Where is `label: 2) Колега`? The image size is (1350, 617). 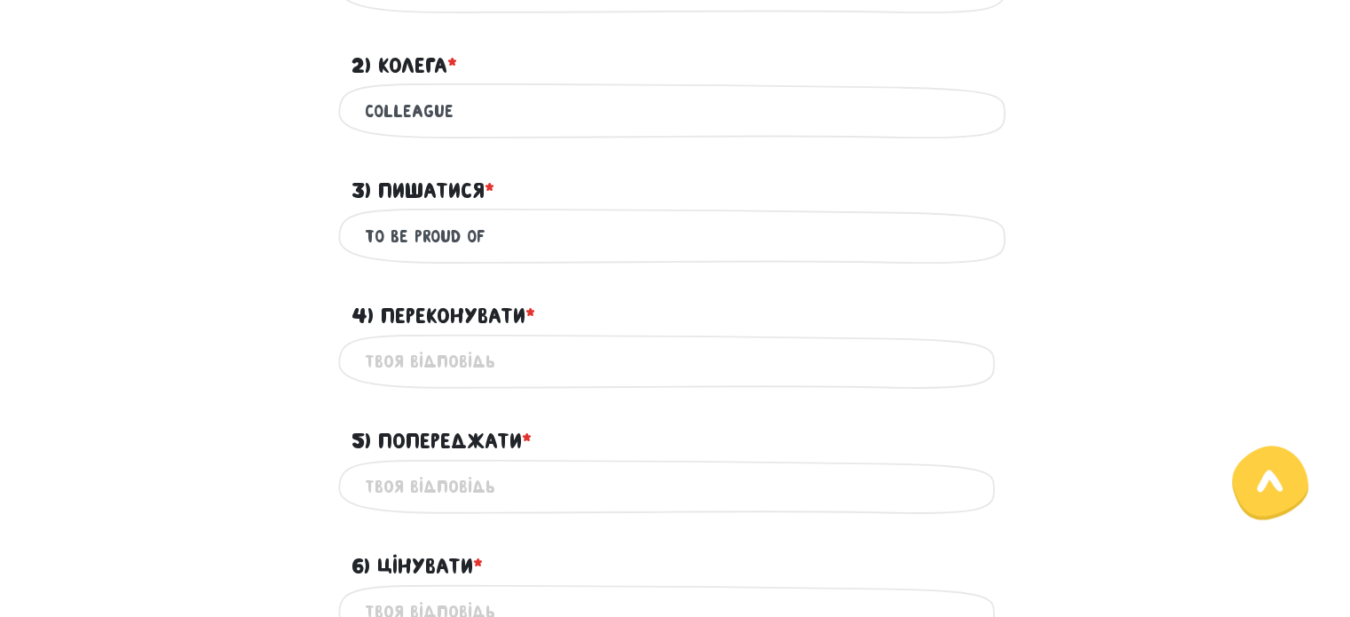 label: 2) Колега is located at coordinates (404, 66).